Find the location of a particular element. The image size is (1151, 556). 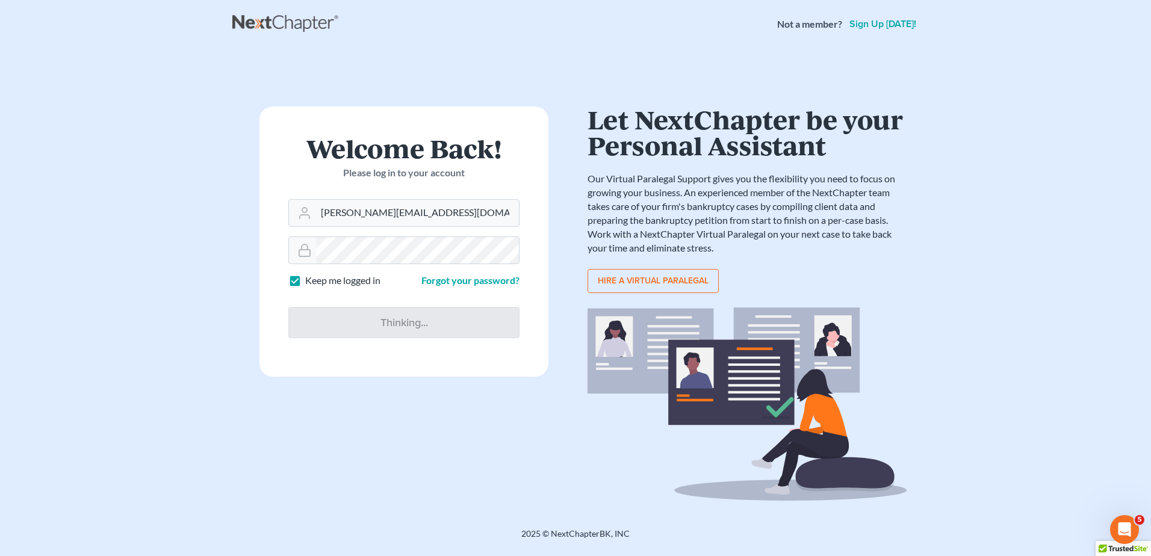

a: Hire a virtual paralegal is located at coordinates (653, 281).